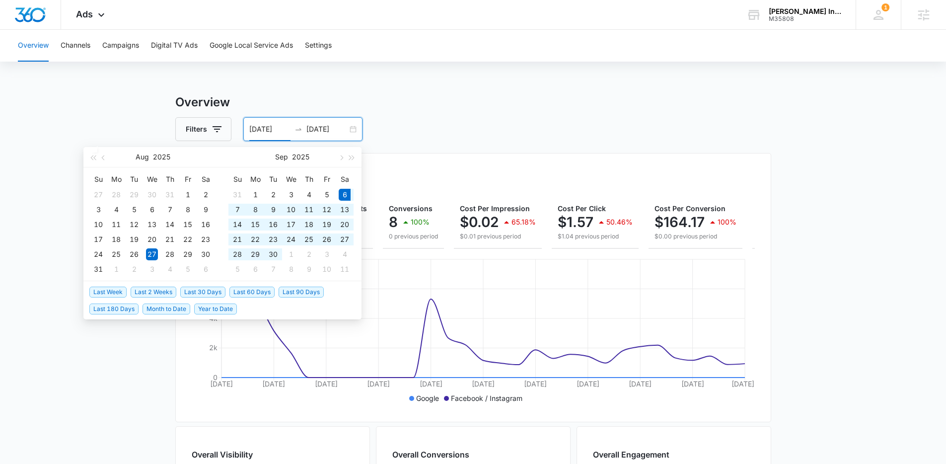 The width and height of the screenshot is (946, 464). What do you see at coordinates (237, 210) in the screenshot?
I see `td: 2025-09-07` at bounding box center [237, 210].